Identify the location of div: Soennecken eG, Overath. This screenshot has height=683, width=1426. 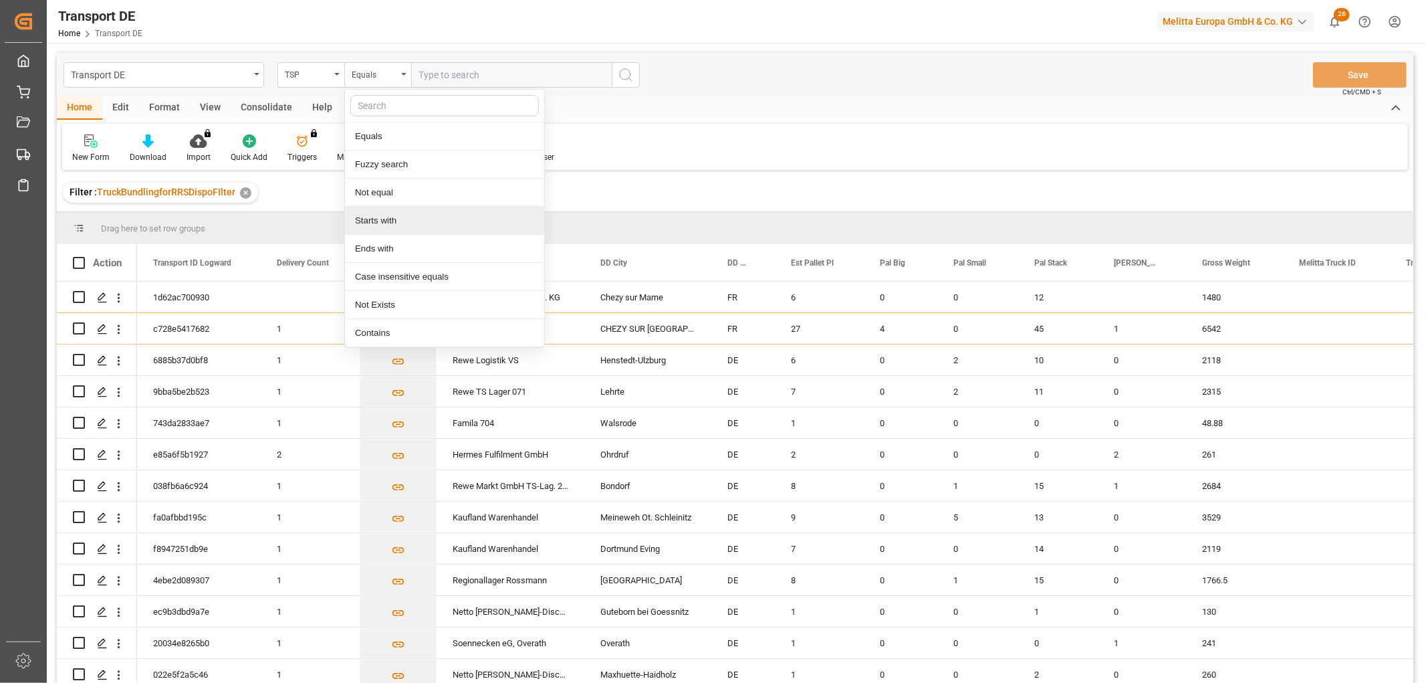
(510, 643).